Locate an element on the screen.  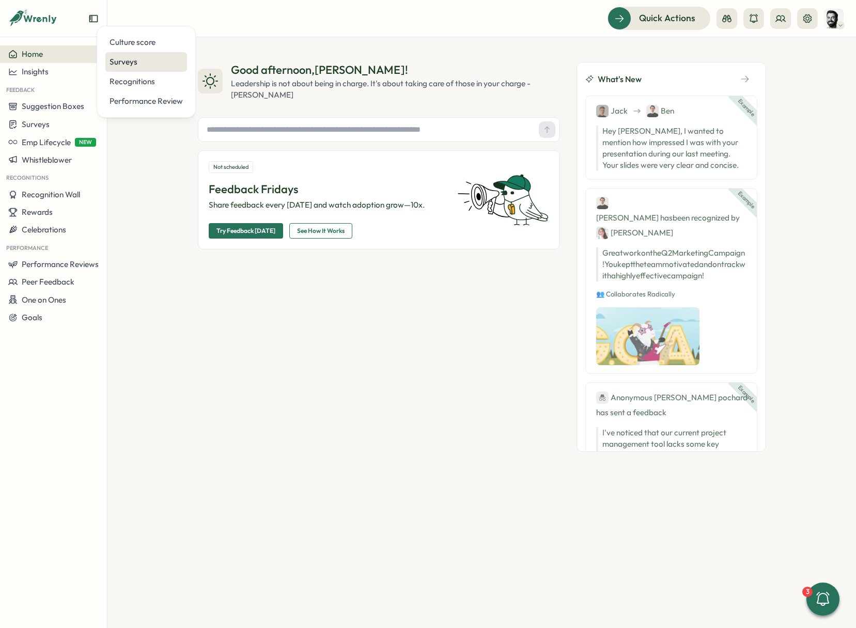
p: 👥 Collaborates Radically is located at coordinates (671, 294).